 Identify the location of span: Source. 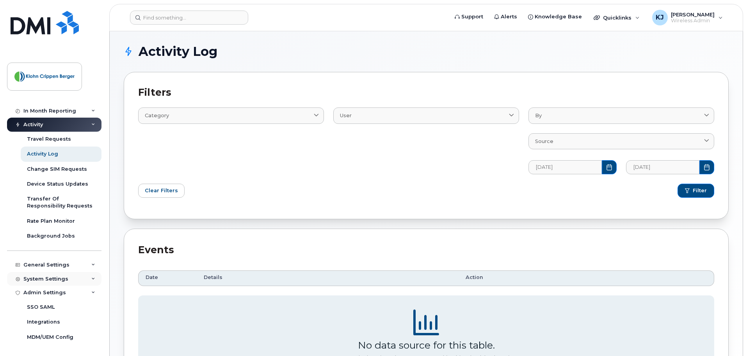
(544, 141).